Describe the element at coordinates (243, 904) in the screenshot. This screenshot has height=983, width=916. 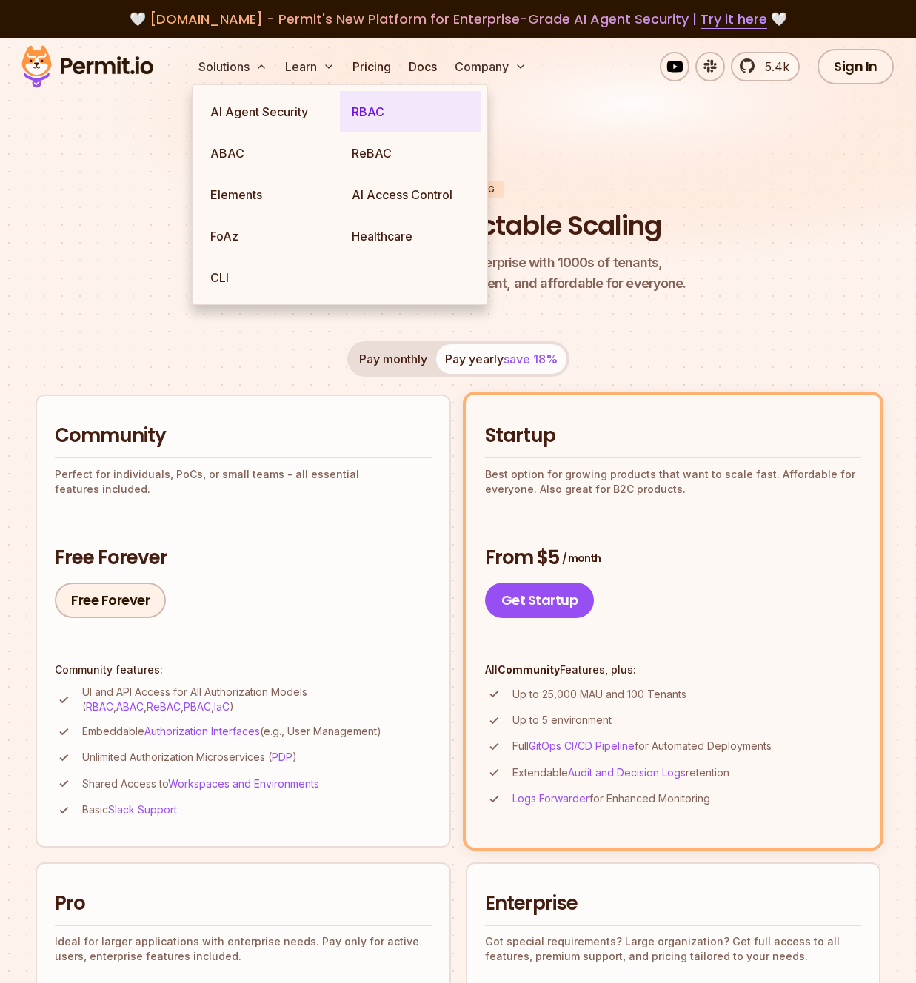
I see `h2: Pro` at that location.